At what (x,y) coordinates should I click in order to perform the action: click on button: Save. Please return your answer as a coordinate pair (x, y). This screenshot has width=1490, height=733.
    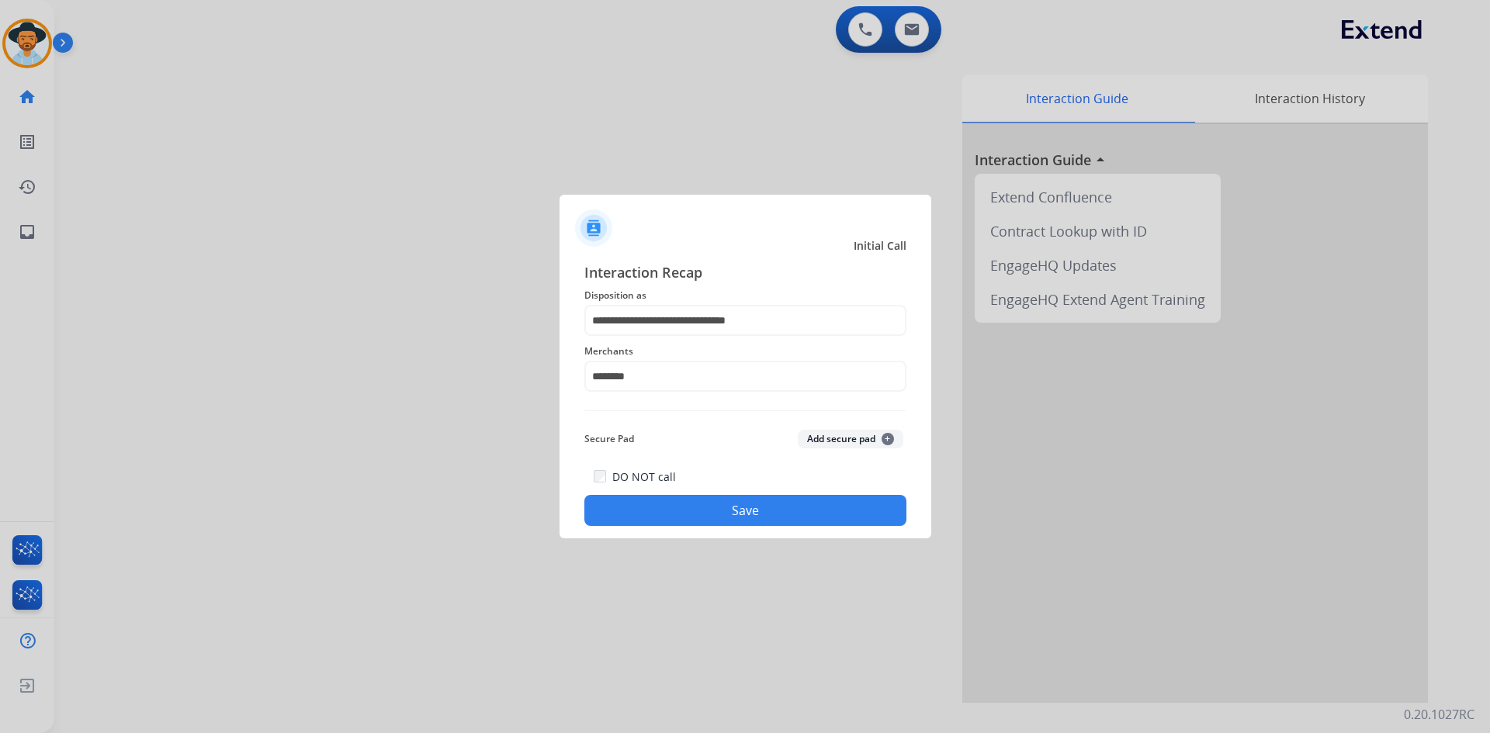
    Looking at the image, I should click on (745, 510).